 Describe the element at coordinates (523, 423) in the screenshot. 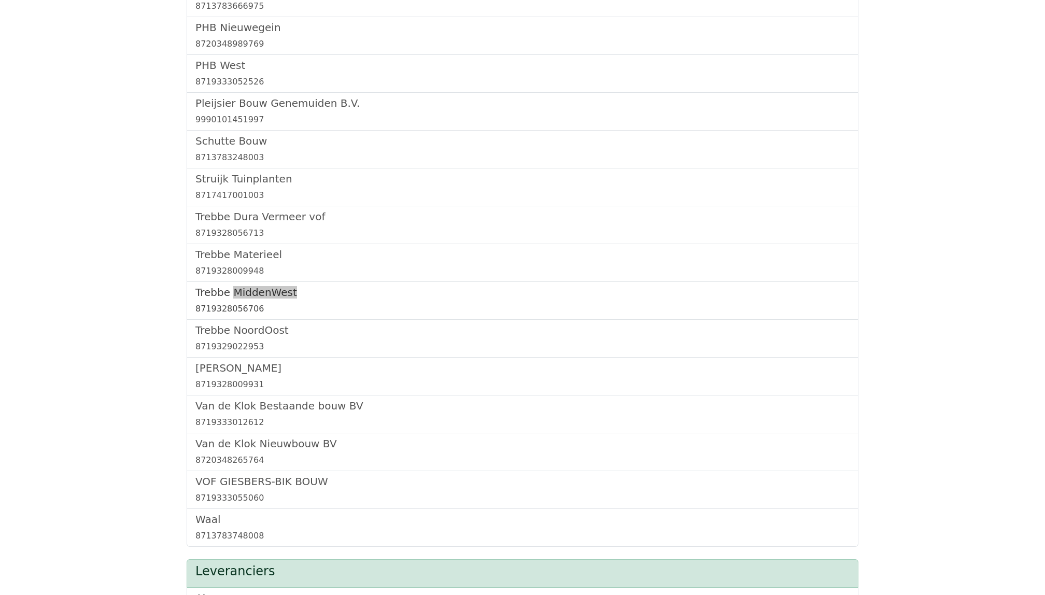

I see `div: 8719333012612` at that location.